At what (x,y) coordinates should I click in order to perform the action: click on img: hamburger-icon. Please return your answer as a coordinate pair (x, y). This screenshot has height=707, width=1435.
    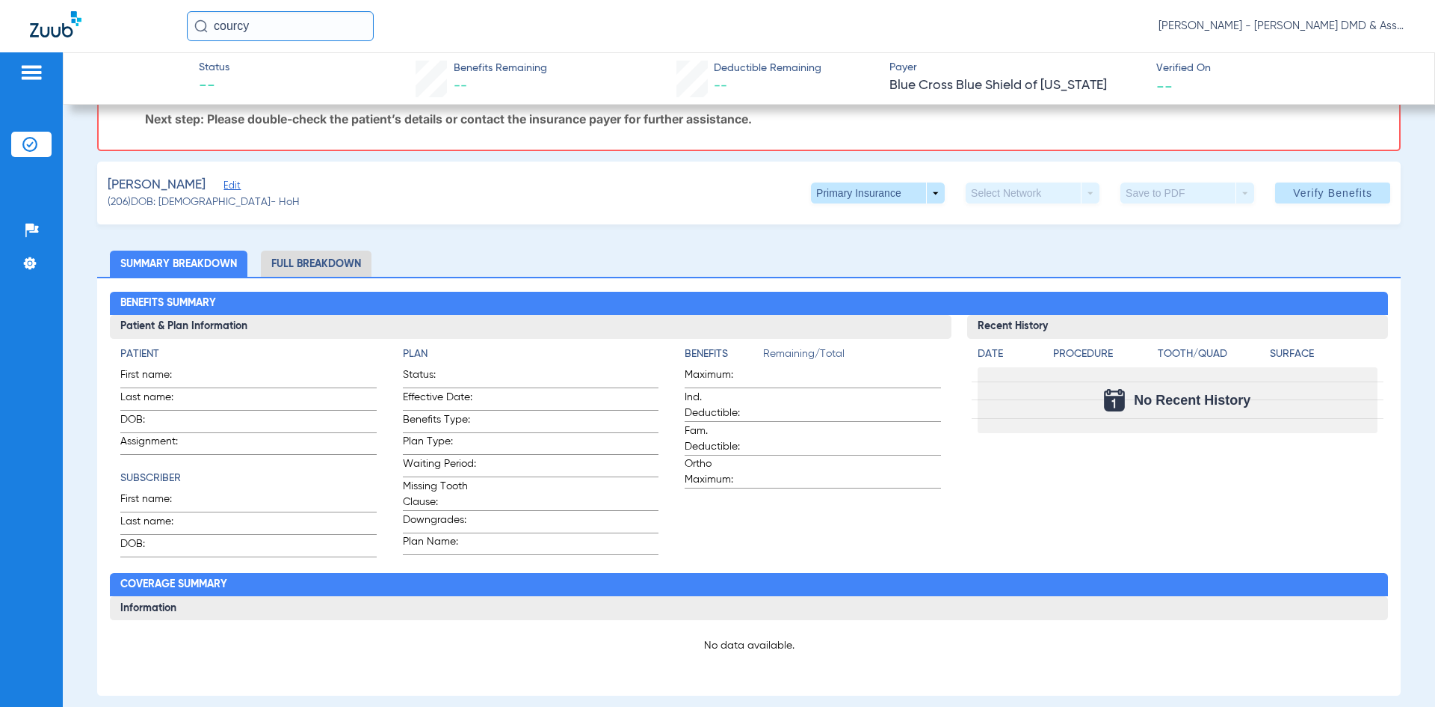
    Looking at the image, I should click on (31, 73).